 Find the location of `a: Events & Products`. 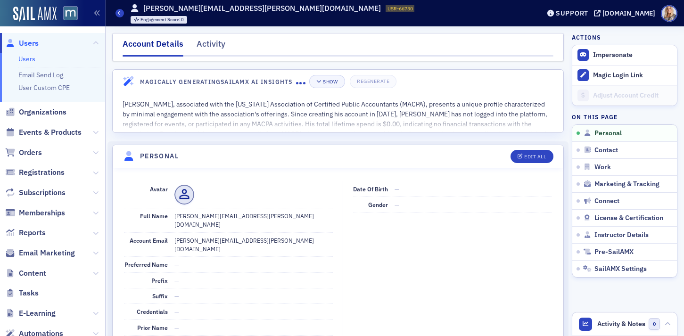

a: Events & Products is located at coordinates (43, 133).